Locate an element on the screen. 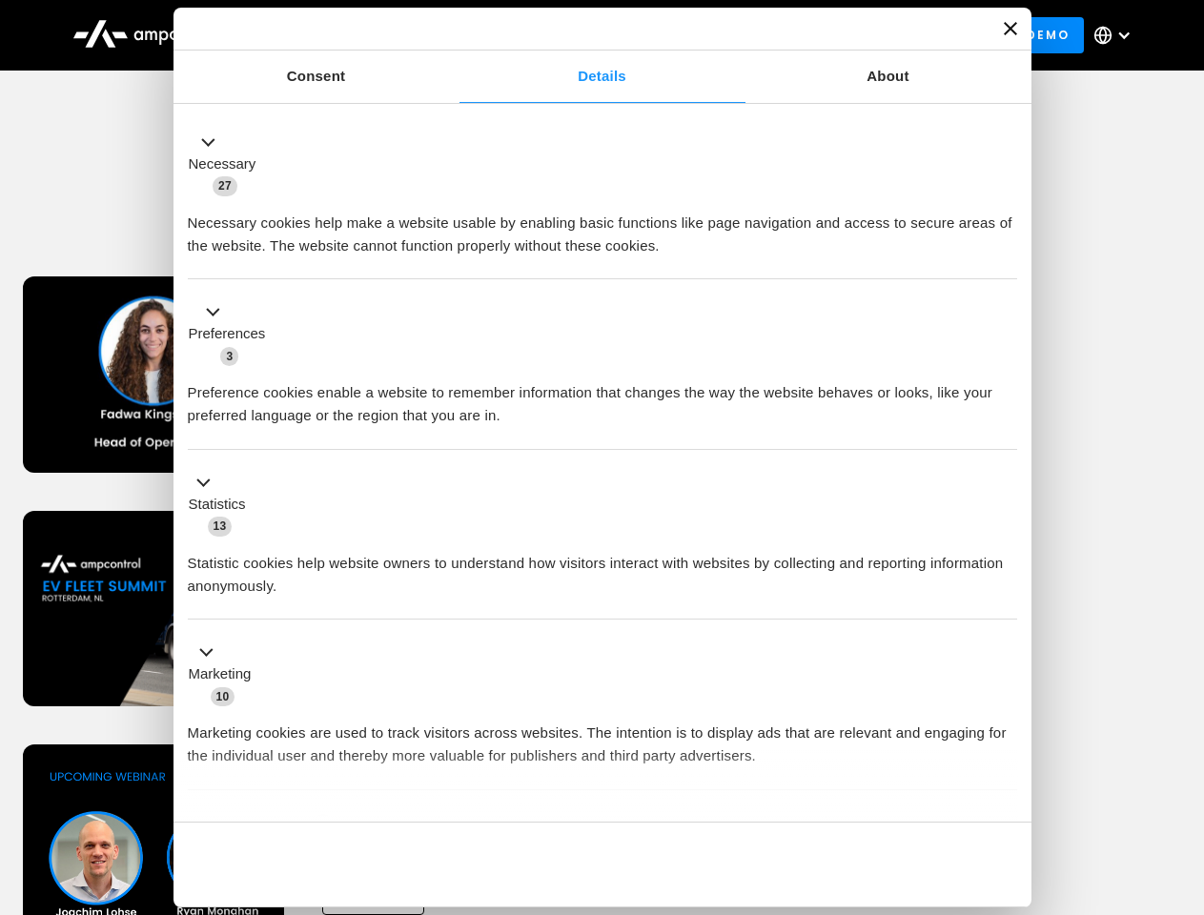 This screenshot has height=915, width=1204. div: Necessary cookies help make a website usable by enabling basic functions like page navigation and... is located at coordinates (603, 227).